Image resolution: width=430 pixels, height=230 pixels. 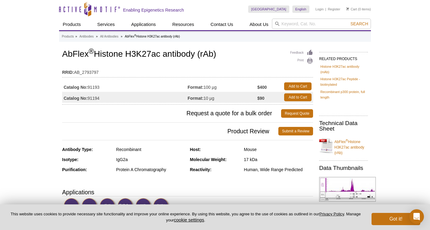 I want to click on strong: Molecular Weight:, so click(x=208, y=159).